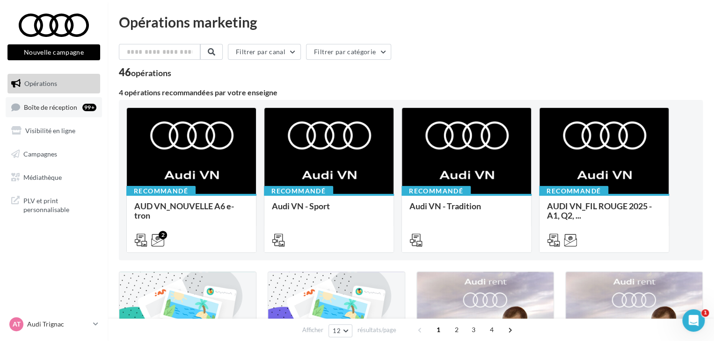 The image size is (714, 341). What do you see at coordinates (54, 84) in the screenshot?
I see `a: Opérations` at bounding box center [54, 84].